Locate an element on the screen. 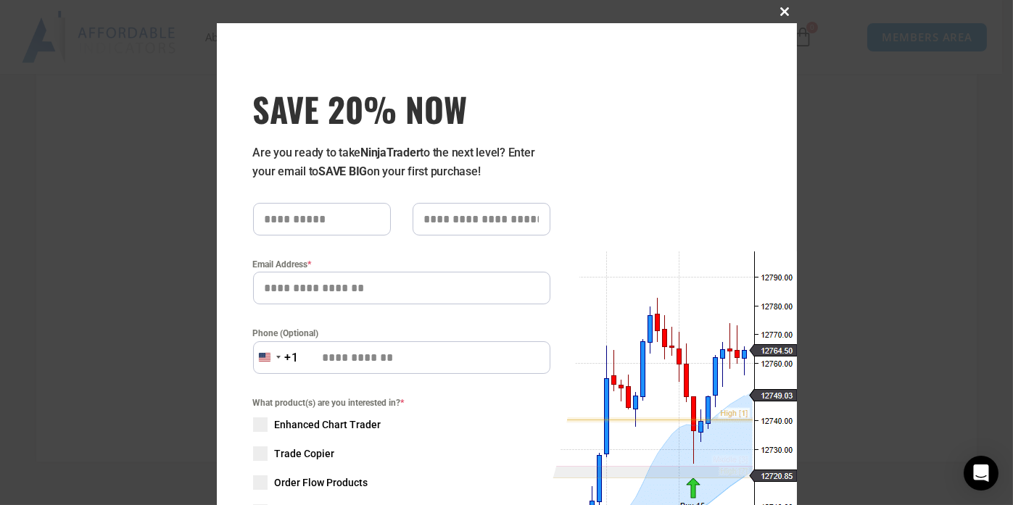 The height and width of the screenshot is (505, 1013). span: Enhanced Chart Trader is located at coordinates (328, 425).